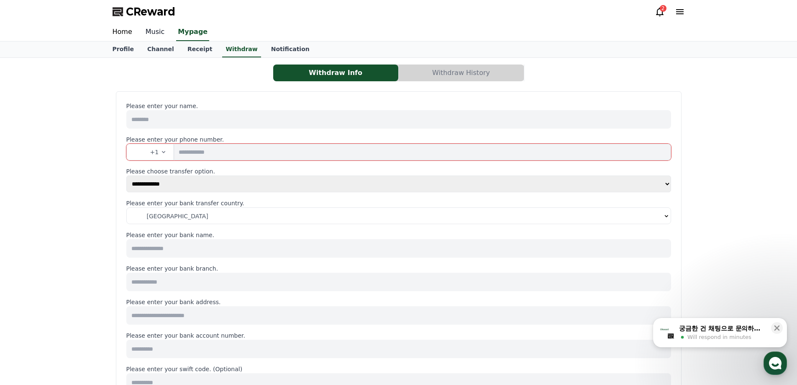  What do you see at coordinates (399, 302) in the screenshot?
I see `p: Please enter your bank address.` at bounding box center [399, 302].